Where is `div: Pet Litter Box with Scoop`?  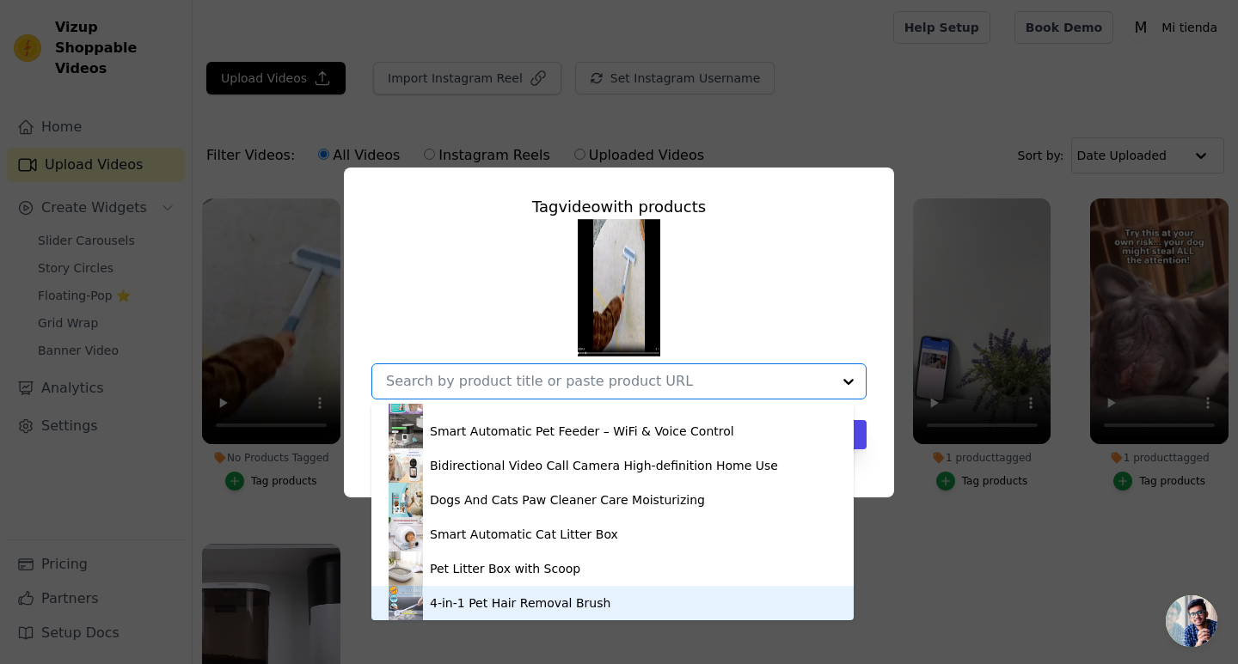 div: Pet Litter Box with Scoop is located at coordinates (505, 569).